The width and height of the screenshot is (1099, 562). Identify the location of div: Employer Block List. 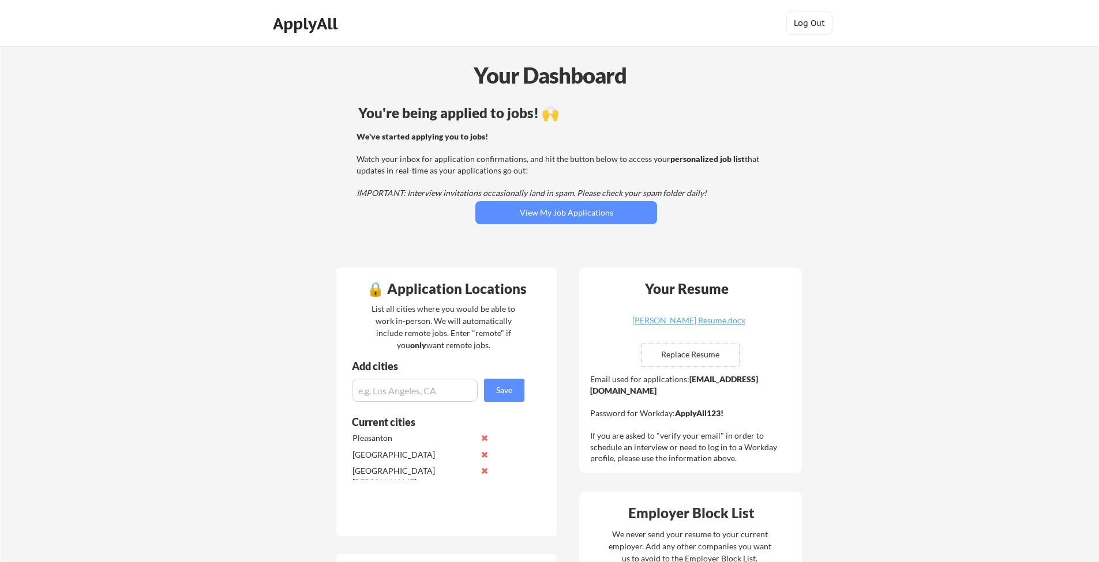
(691, 513).